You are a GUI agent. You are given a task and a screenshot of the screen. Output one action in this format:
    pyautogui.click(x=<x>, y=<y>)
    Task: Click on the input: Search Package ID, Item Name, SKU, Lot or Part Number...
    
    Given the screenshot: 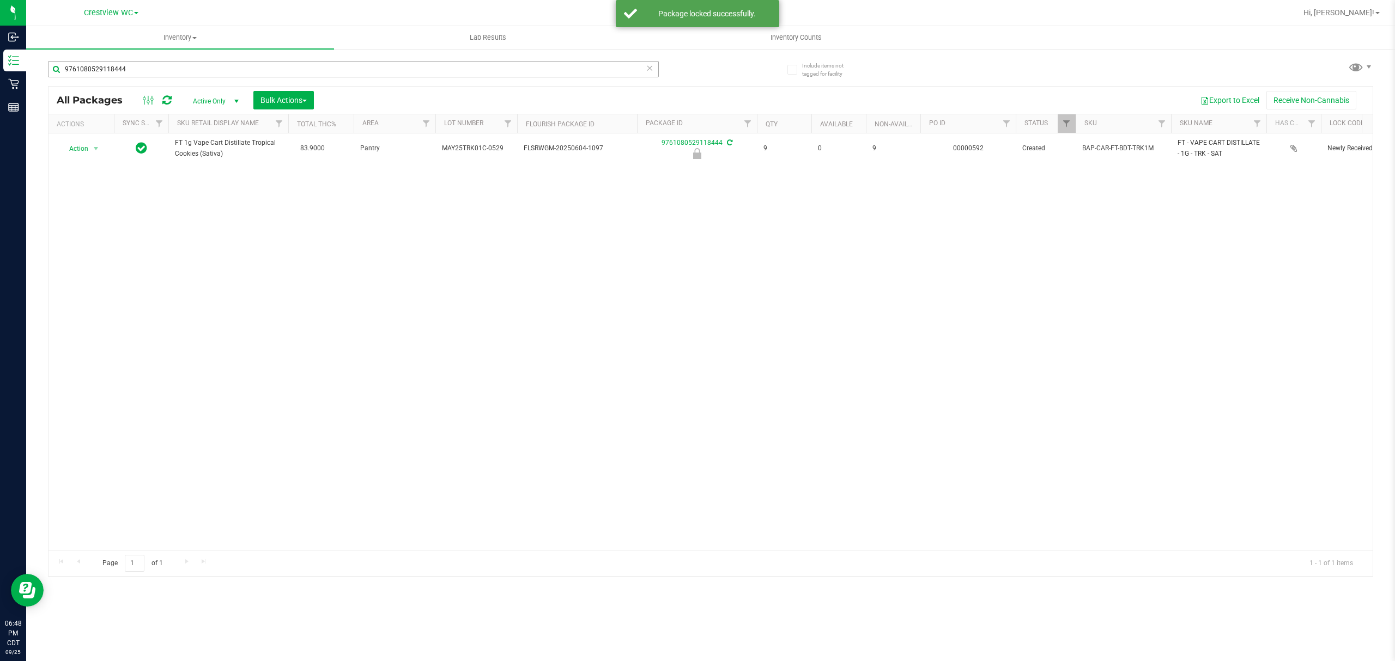 What is the action you would take?
    pyautogui.click(x=353, y=69)
    